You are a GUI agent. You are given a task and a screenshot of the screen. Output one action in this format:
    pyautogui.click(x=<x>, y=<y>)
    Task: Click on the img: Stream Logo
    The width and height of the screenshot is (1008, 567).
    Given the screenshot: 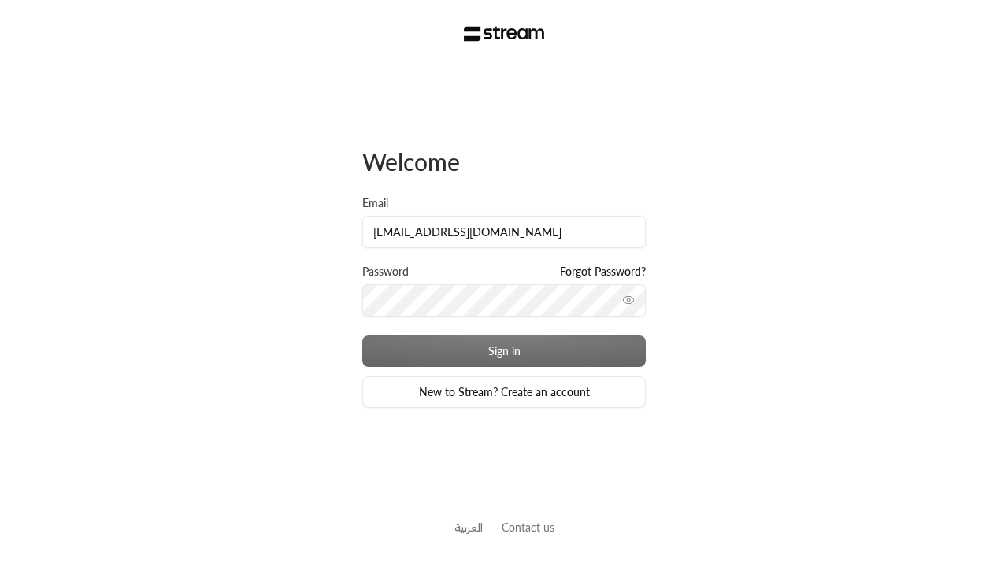 What is the action you would take?
    pyautogui.click(x=504, y=34)
    